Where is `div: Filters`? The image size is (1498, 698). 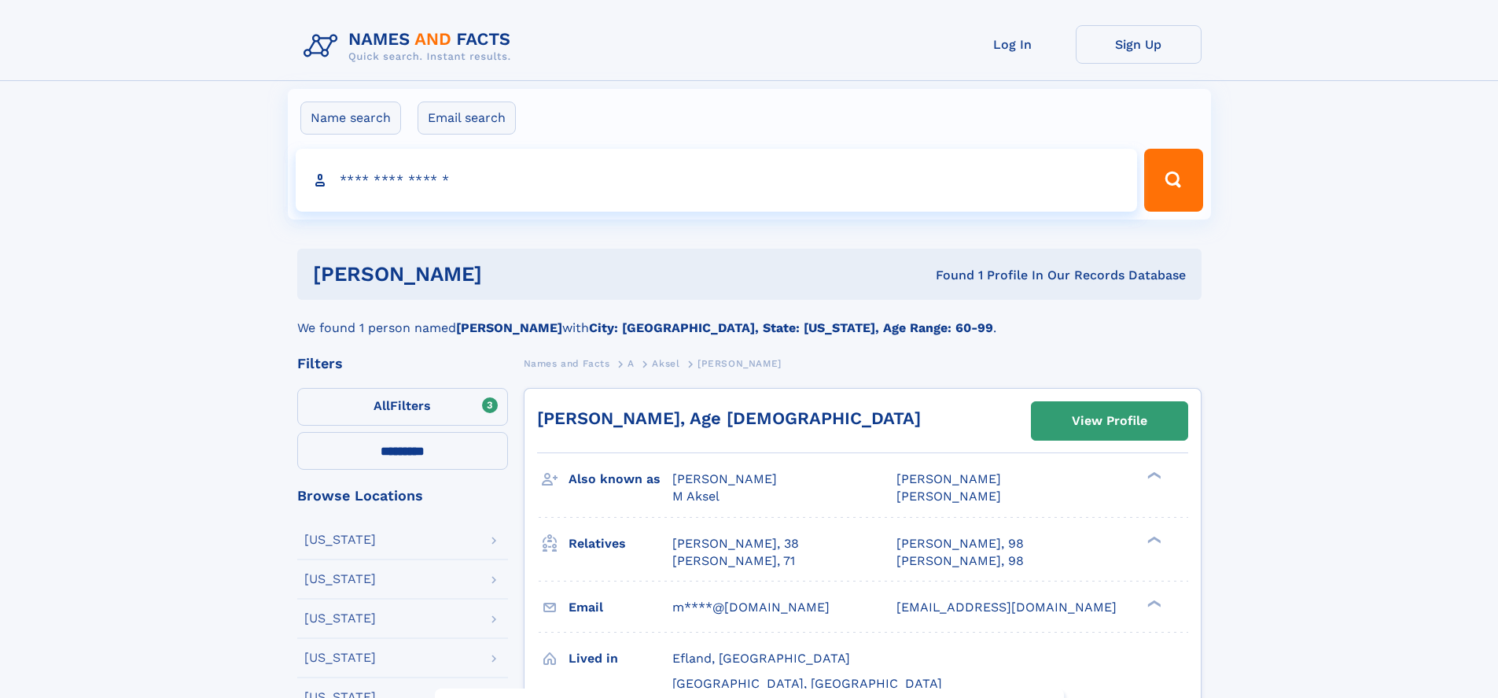
div: Filters is located at coordinates (403, 363).